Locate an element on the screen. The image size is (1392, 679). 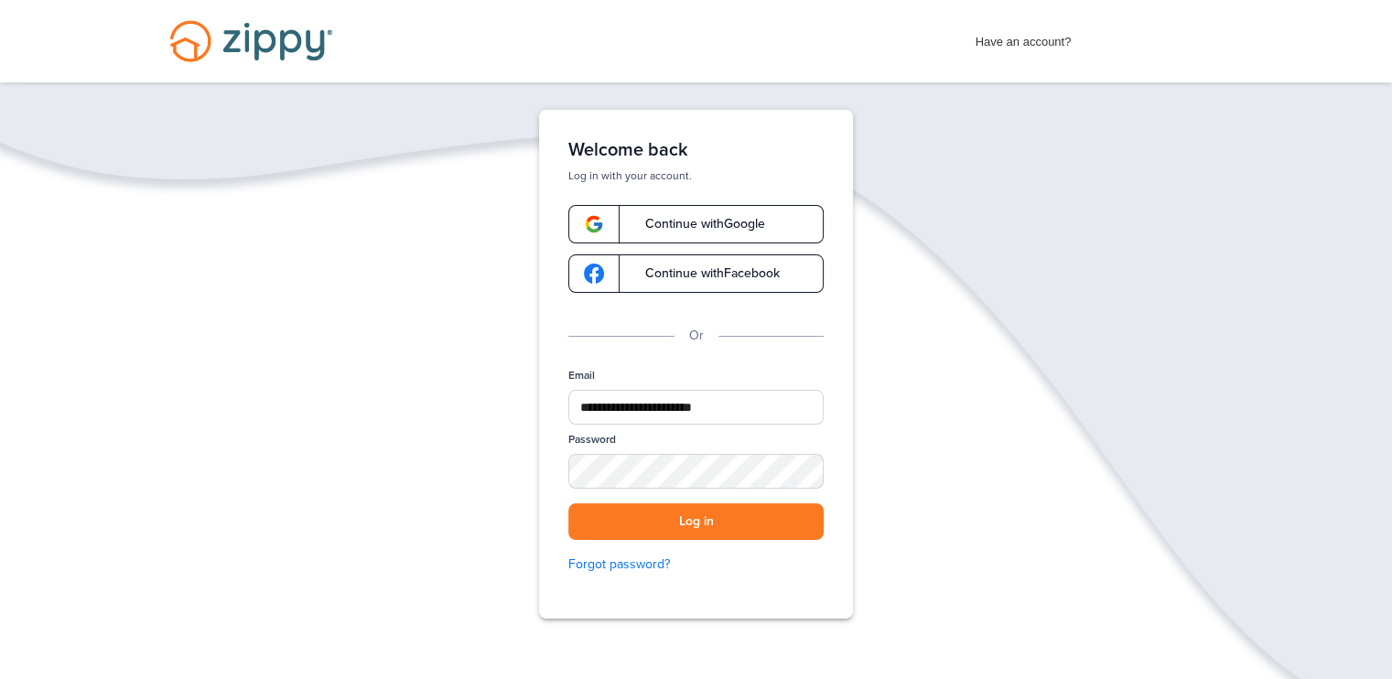
button: Log in is located at coordinates (696, 522).